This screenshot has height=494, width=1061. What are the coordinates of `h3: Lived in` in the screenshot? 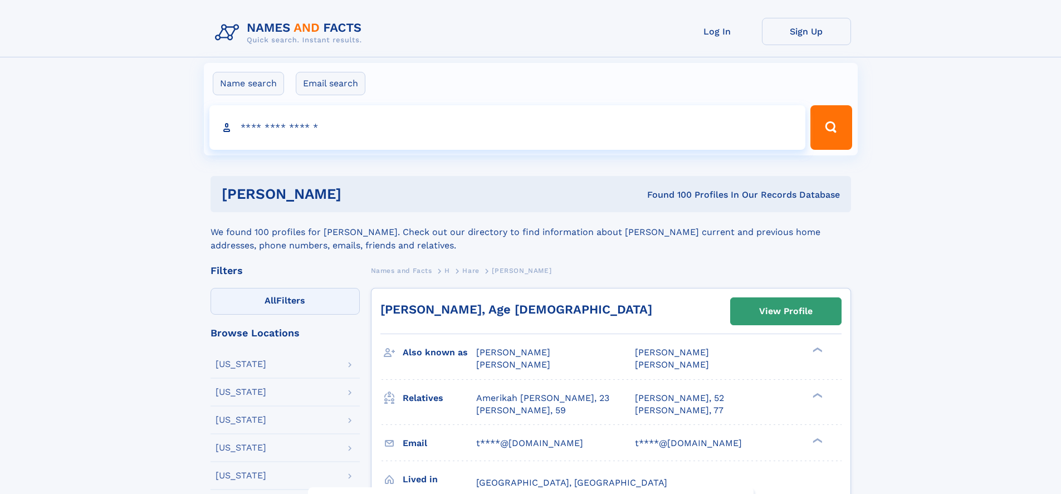 It's located at (439, 479).